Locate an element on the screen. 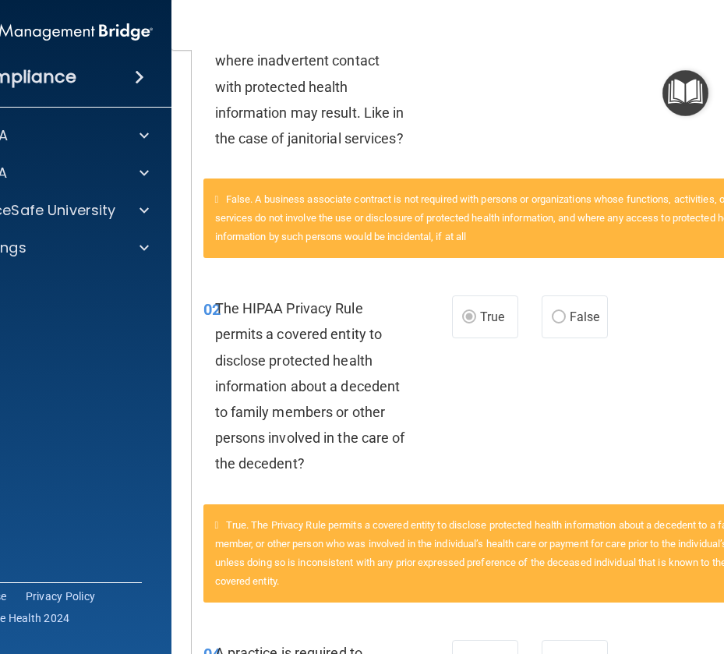  button: Open Resource Center is located at coordinates (685, 93).